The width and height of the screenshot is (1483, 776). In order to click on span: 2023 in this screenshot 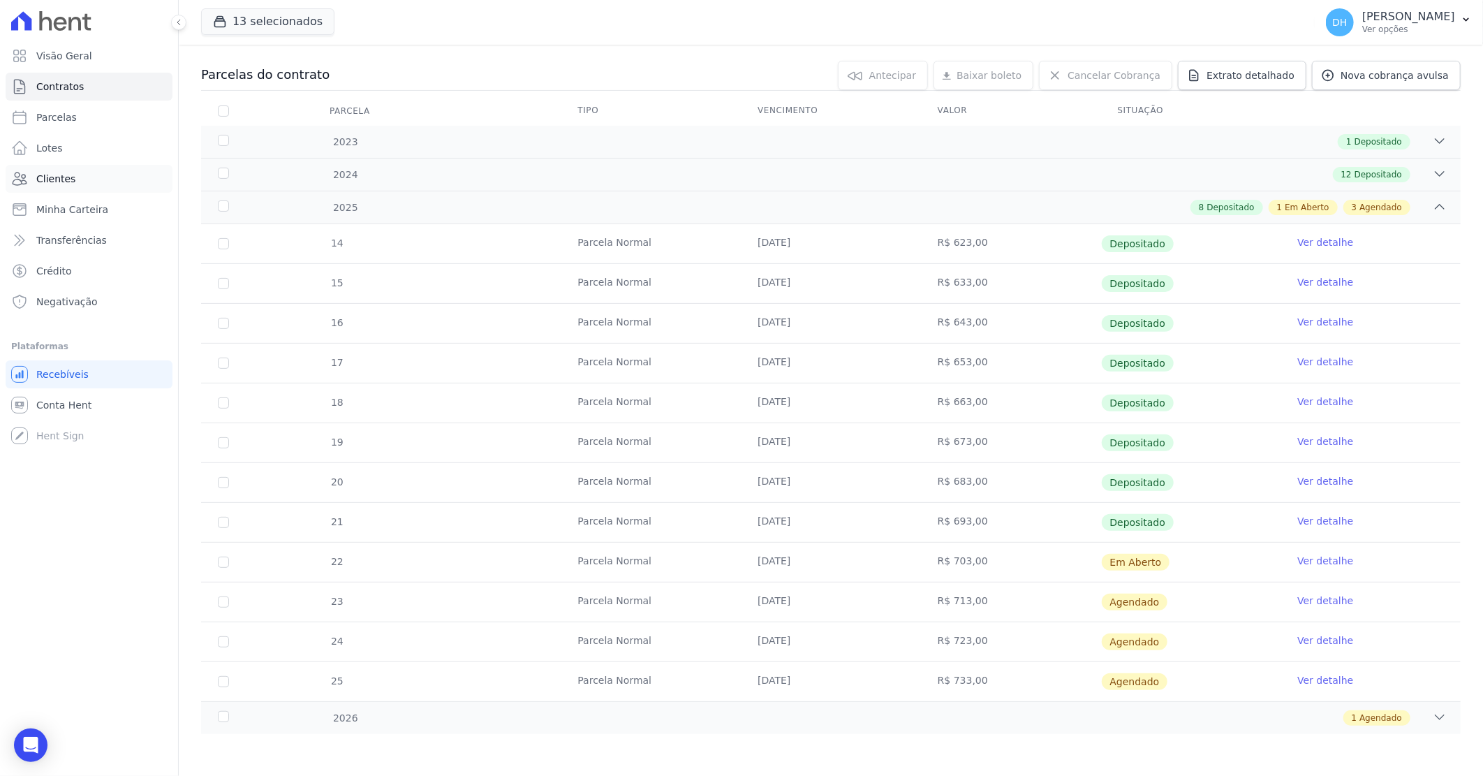, I will do `click(345, 142)`.